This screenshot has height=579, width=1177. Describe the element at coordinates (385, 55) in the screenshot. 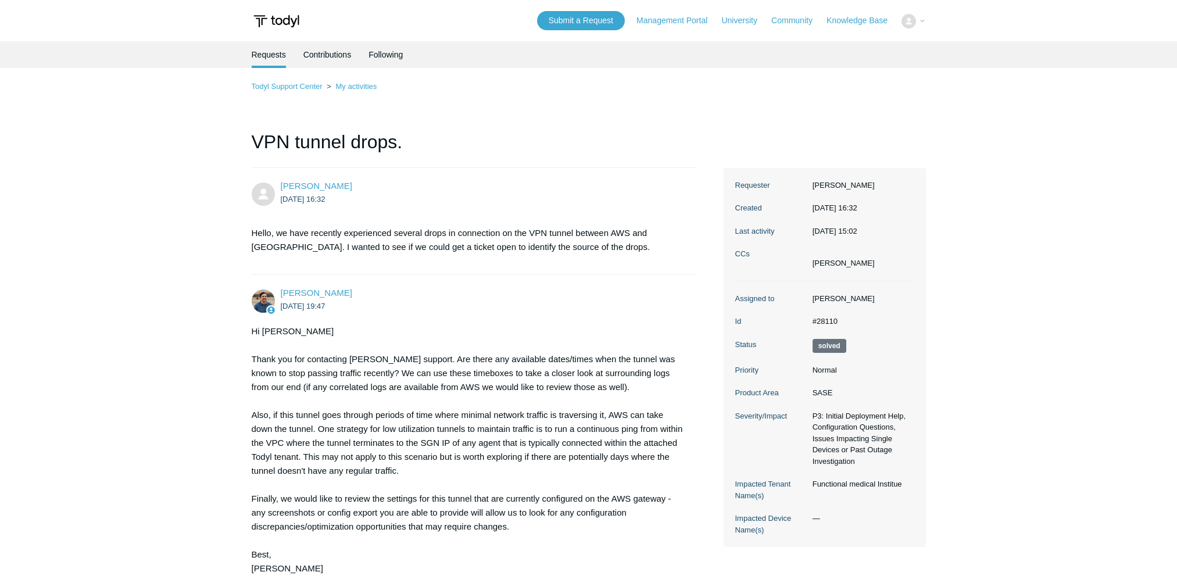

I see `a: Following` at that location.